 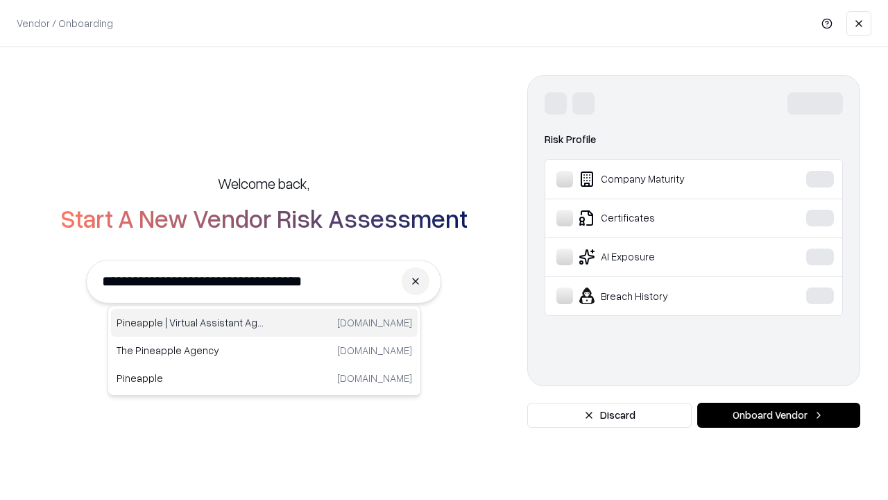 What do you see at coordinates (660, 218) in the screenshot?
I see `div: Certificates` at bounding box center [660, 218].